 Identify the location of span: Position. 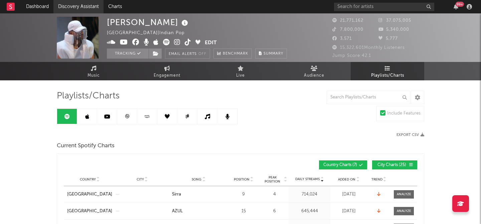
(242, 179).